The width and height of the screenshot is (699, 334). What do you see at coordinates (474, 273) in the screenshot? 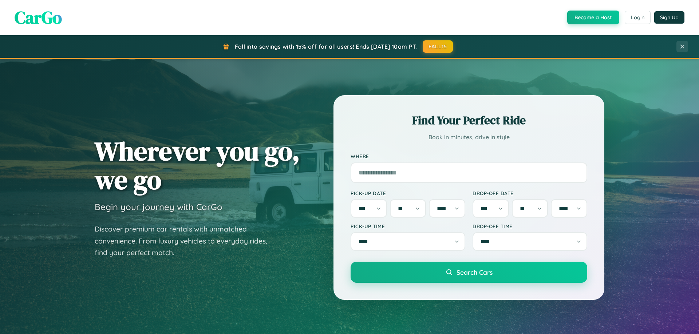
I see `span: Search Cars` at bounding box center [474, 273].